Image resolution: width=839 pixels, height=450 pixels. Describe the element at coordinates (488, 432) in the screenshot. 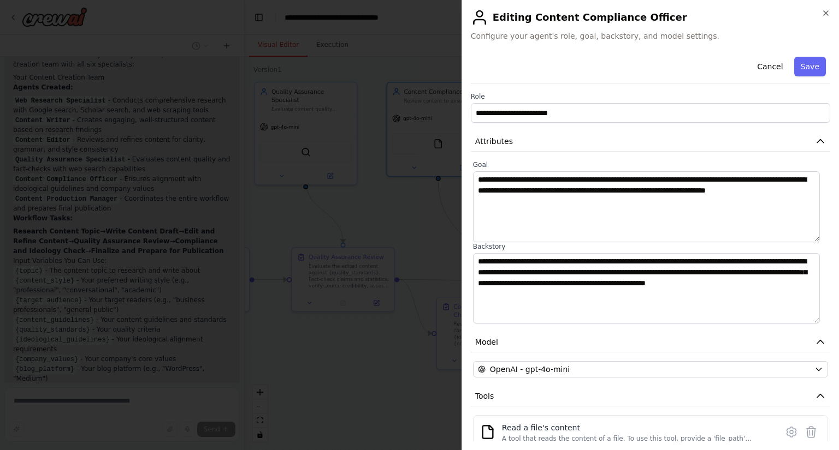

I see `img: FileReadTool` at that location.